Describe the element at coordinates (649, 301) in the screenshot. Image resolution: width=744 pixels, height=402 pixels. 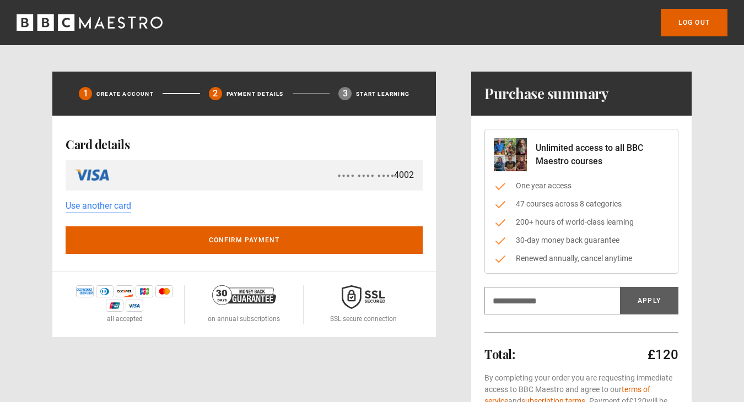
I see `button: Apply` at that location.